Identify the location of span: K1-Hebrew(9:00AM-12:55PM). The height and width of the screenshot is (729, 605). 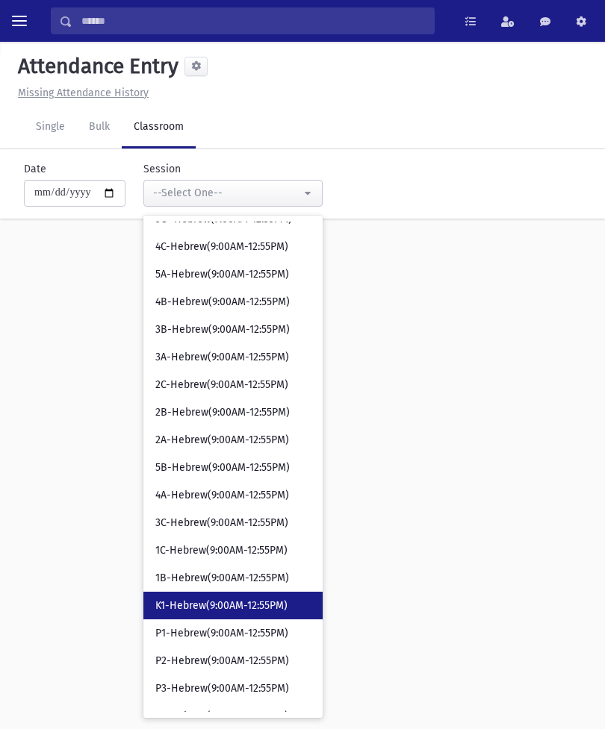
(221, 606).